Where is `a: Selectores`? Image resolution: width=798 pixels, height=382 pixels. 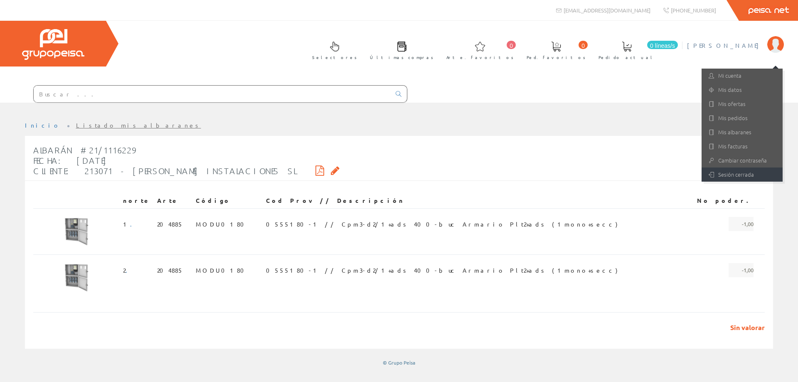 a: Selectores is located at coordinates (333, 49).